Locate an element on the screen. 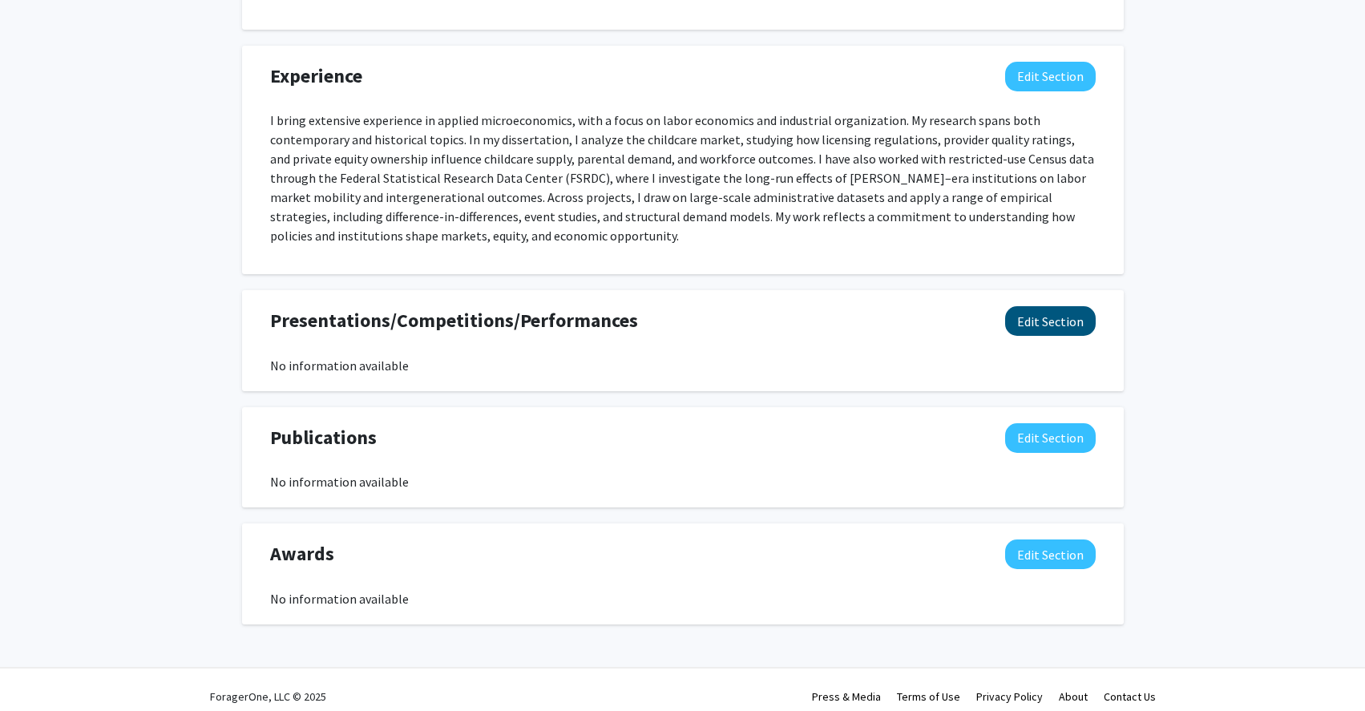 The width and height of the screenshot is (1365, 711). button: Edit Experience is located at coordinates (1050, 76).